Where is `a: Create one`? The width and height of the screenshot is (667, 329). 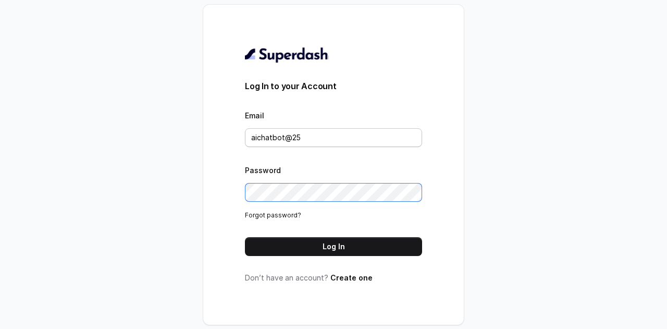 a: Create one is located at coordinates (351, 277).